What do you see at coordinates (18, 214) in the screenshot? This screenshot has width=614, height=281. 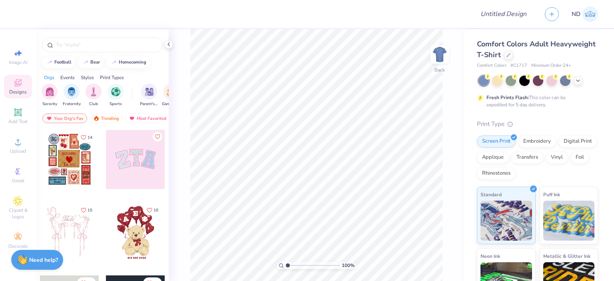 I see `span: Clipart & logos` at bounding box center [18, 214].